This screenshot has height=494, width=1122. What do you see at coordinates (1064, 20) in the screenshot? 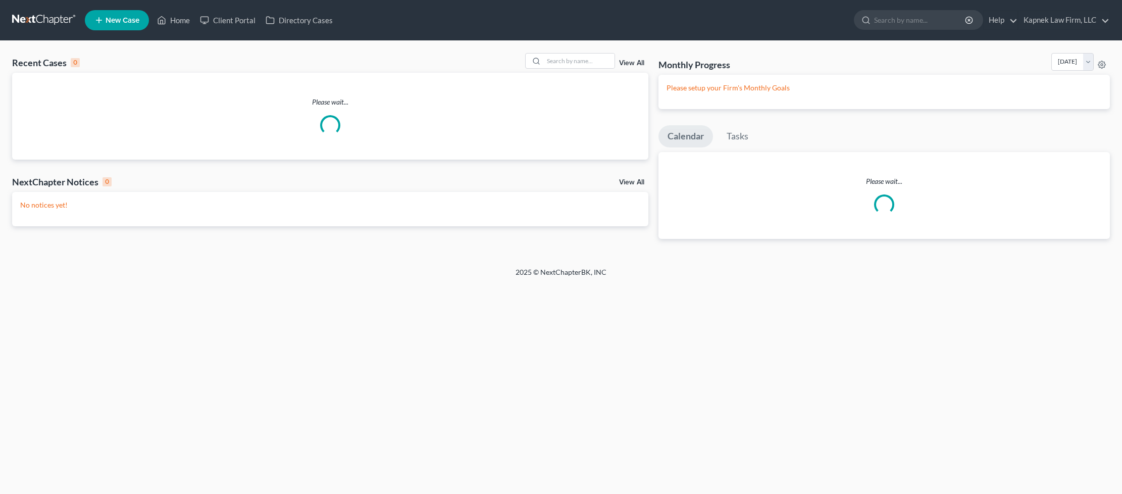
I see `a: Kapnek Law Firm, LLC` at bounding box center [1064, 20].